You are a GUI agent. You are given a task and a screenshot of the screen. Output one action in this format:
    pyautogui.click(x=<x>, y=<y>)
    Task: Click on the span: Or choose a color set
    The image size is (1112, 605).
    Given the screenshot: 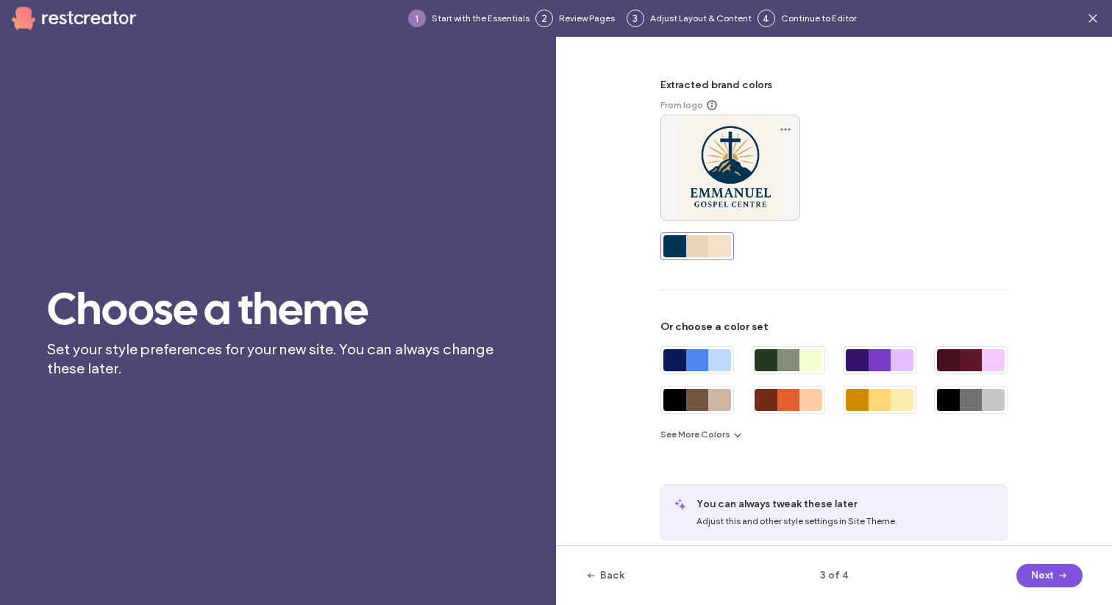 What is the action you would take?
    pyautogui.click(x=834, y=327)
    